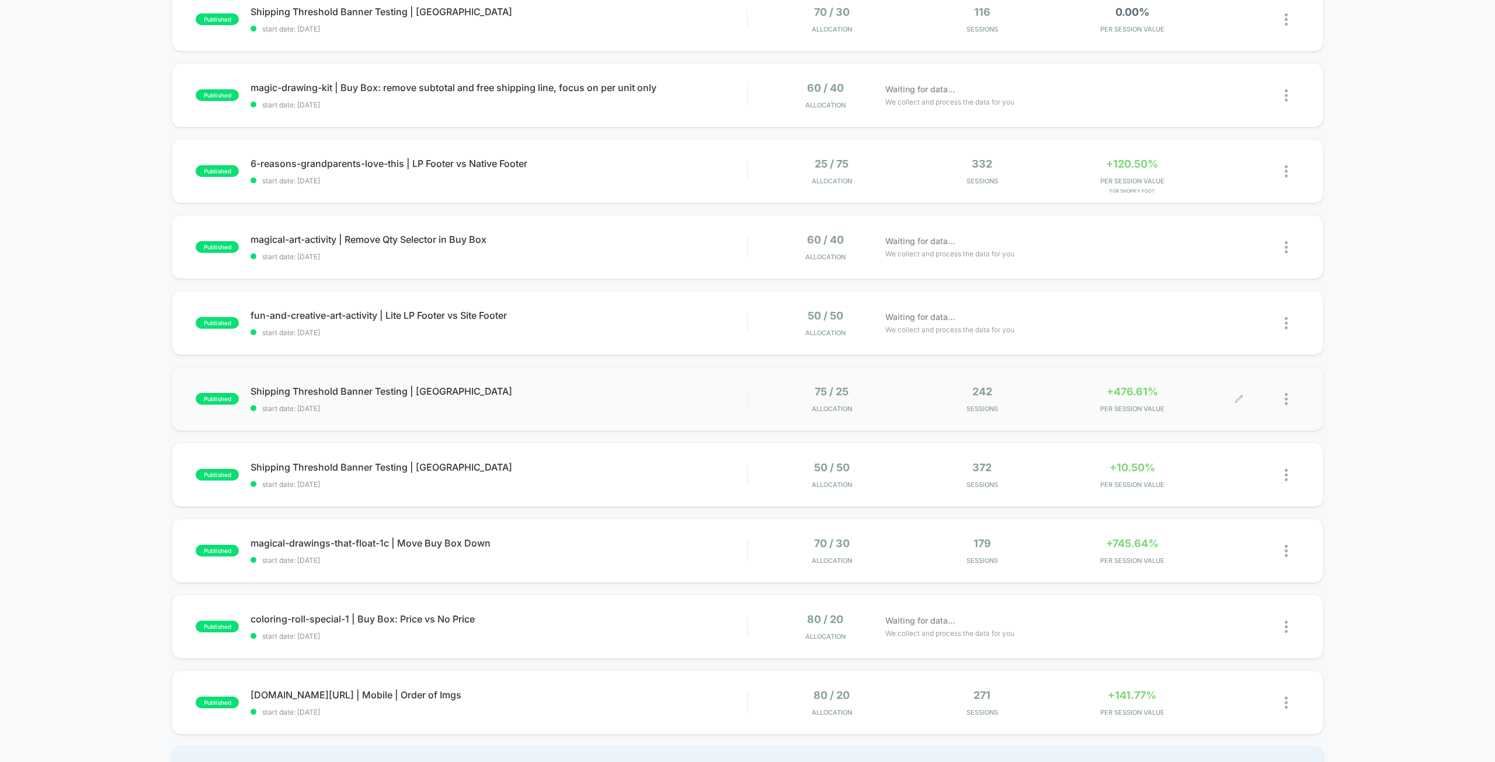 This screenshot has height=762, width=1495. What do you see at coordinates (982, 391) in the screenshot?
I see `span: 242` at bounding box center [982, 391].